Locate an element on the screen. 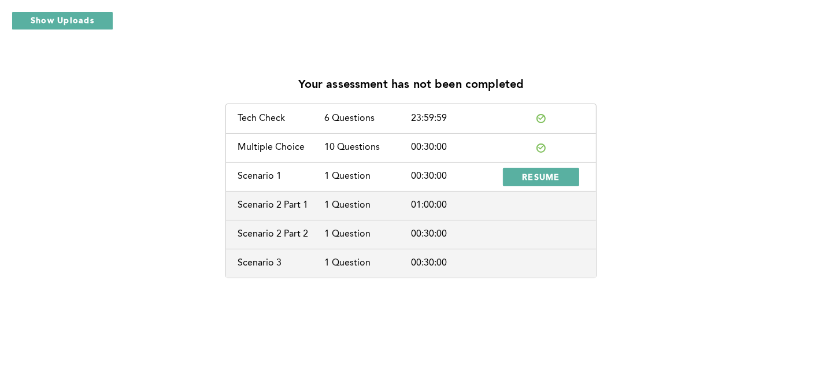 The height and width of the screenshot is (376, 822). div: Multiple Choice is located at coordinates (281, 147).